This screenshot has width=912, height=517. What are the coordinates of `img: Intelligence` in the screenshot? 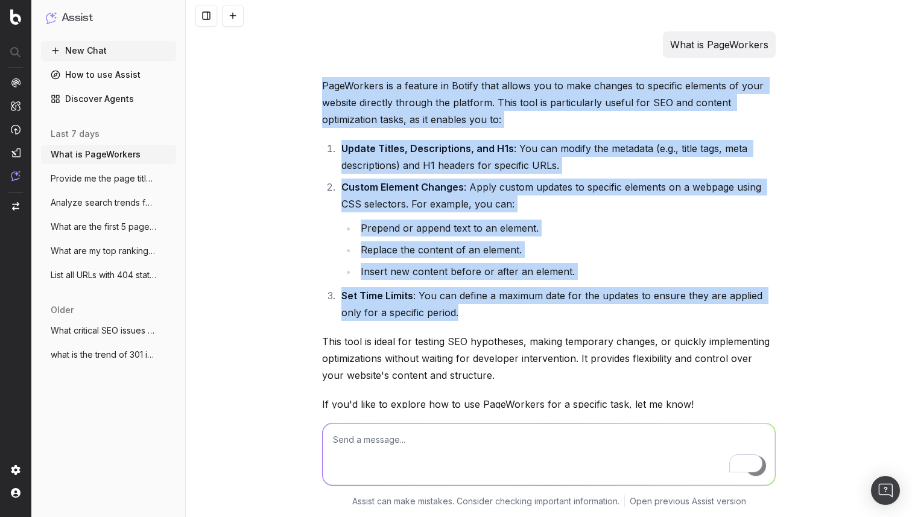 It's located at (16, 106).